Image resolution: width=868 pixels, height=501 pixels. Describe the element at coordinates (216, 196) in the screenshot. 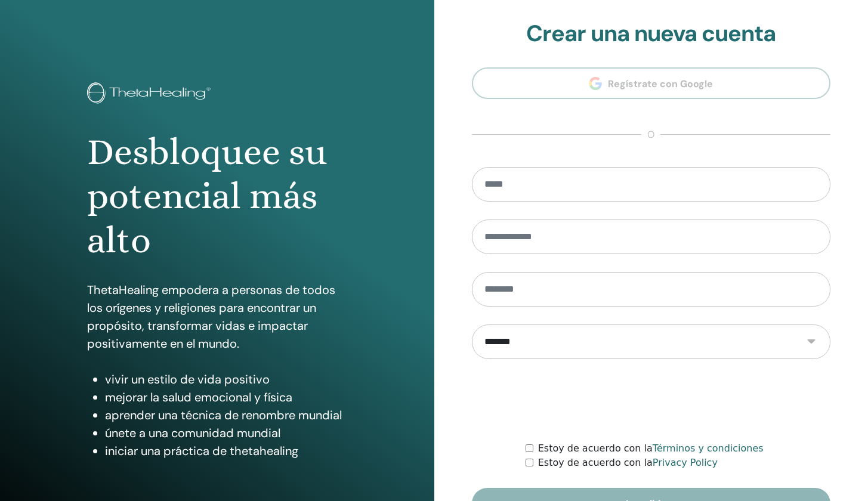

I see `h1: Desbloquee su potencial más alto` at that location.